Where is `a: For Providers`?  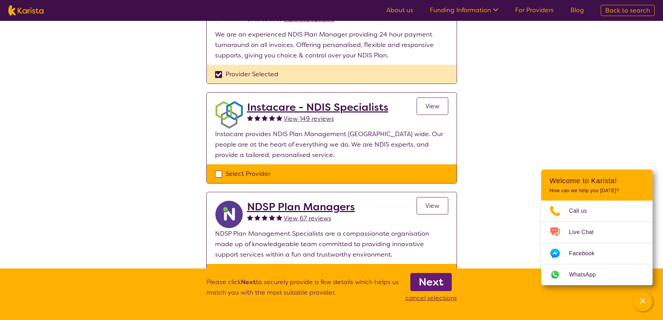 a: For Providers is located at coordinates (534, 10).